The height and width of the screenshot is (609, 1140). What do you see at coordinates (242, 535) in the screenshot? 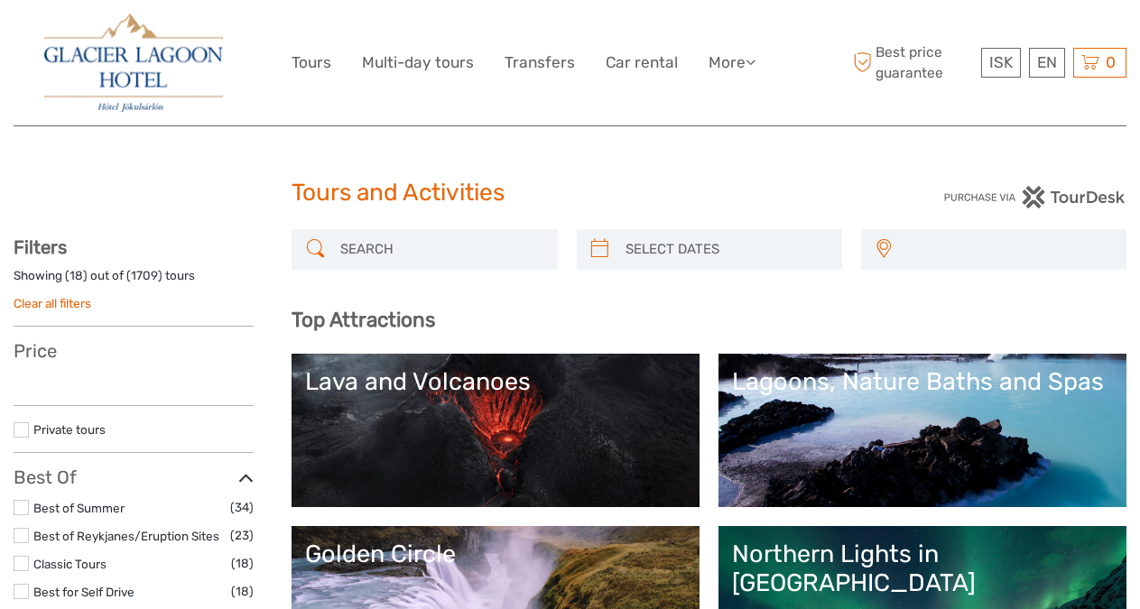
I see `span: (23)` at bounding box center [242, 535].